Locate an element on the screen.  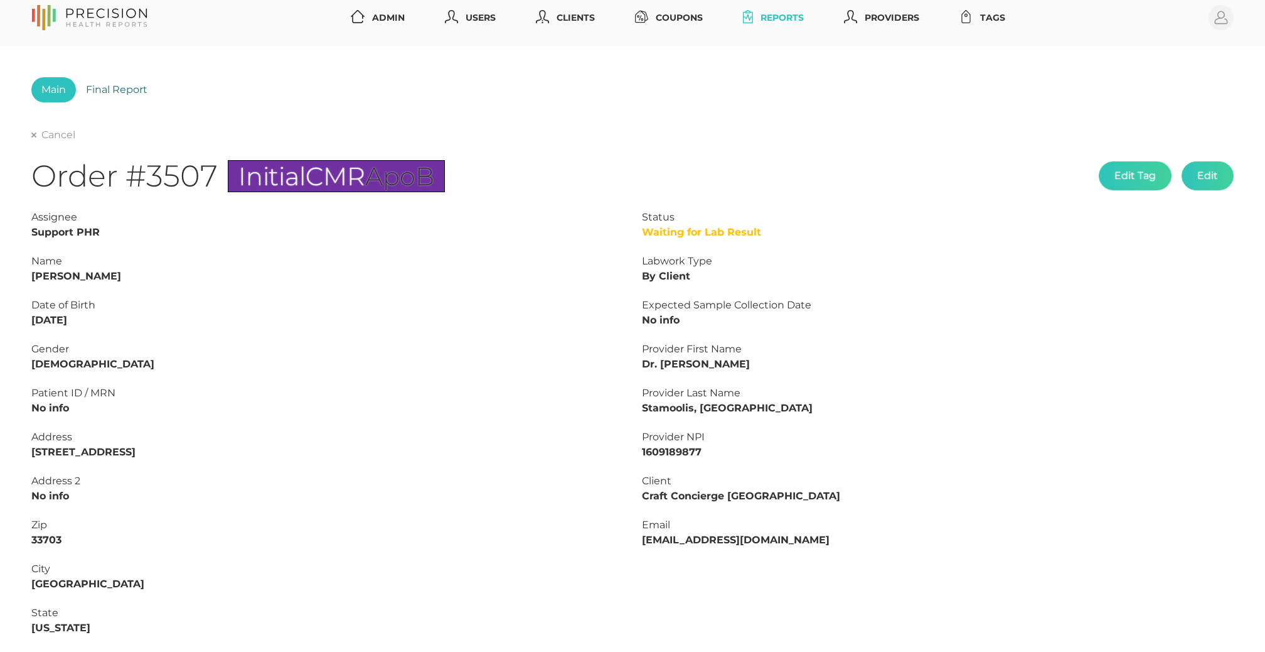
h1: Order #3507 is located at coordinates (238, 176).